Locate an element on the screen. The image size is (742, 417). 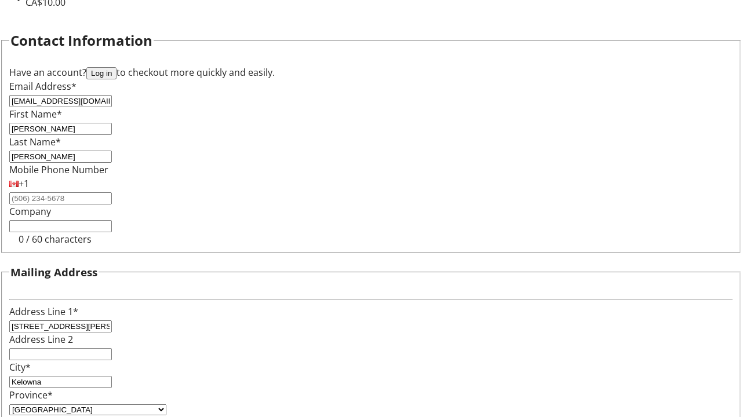
h3: Mailing Address is located at coordinates (54, 272).